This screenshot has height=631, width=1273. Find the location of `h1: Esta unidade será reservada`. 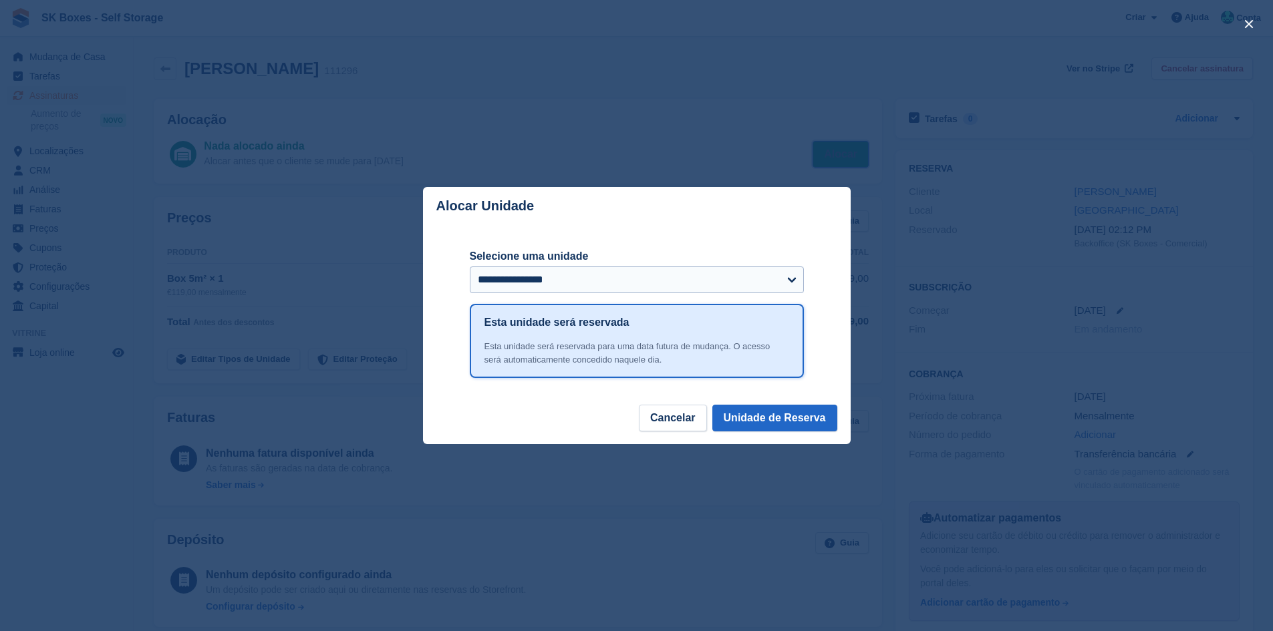

h1: Esta unidade será reservada is located at coordinates (556, 323).